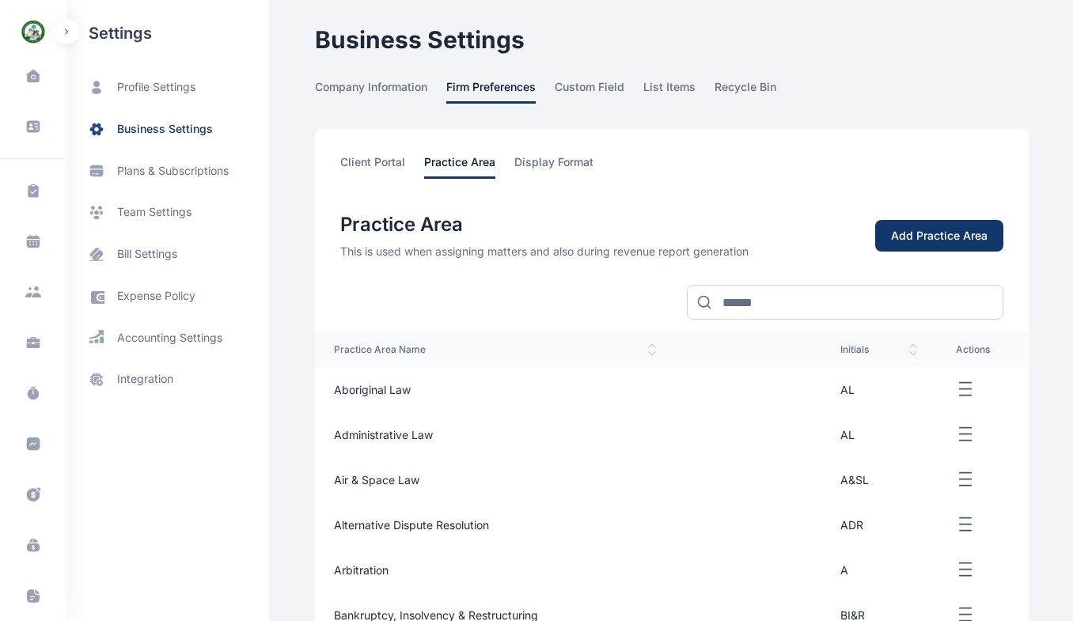  What do you see at coordinates (172, 171) in the screenshot?
I see `span: plans & subscriptions` at bounding box center [172, 171].